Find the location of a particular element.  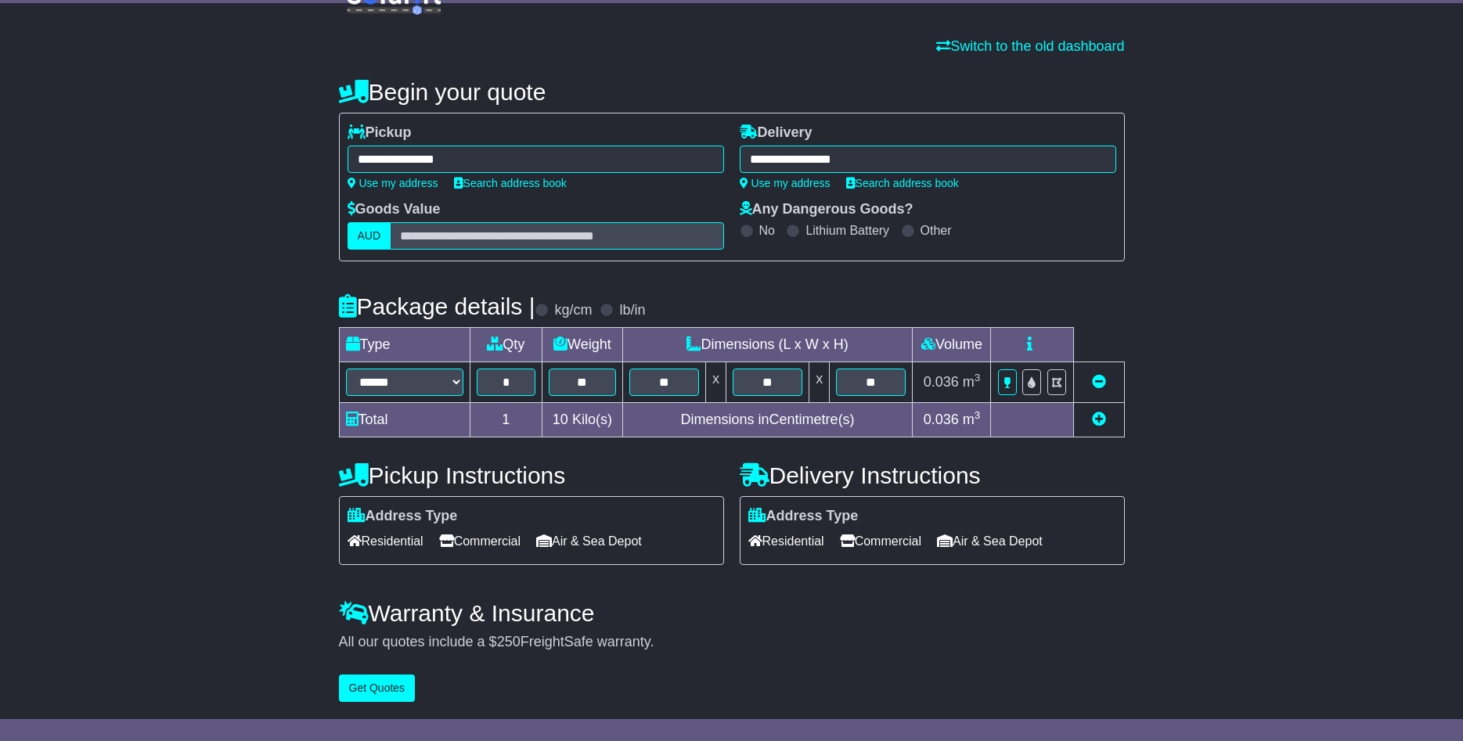

label: Other is located at coordinates (936, 230).